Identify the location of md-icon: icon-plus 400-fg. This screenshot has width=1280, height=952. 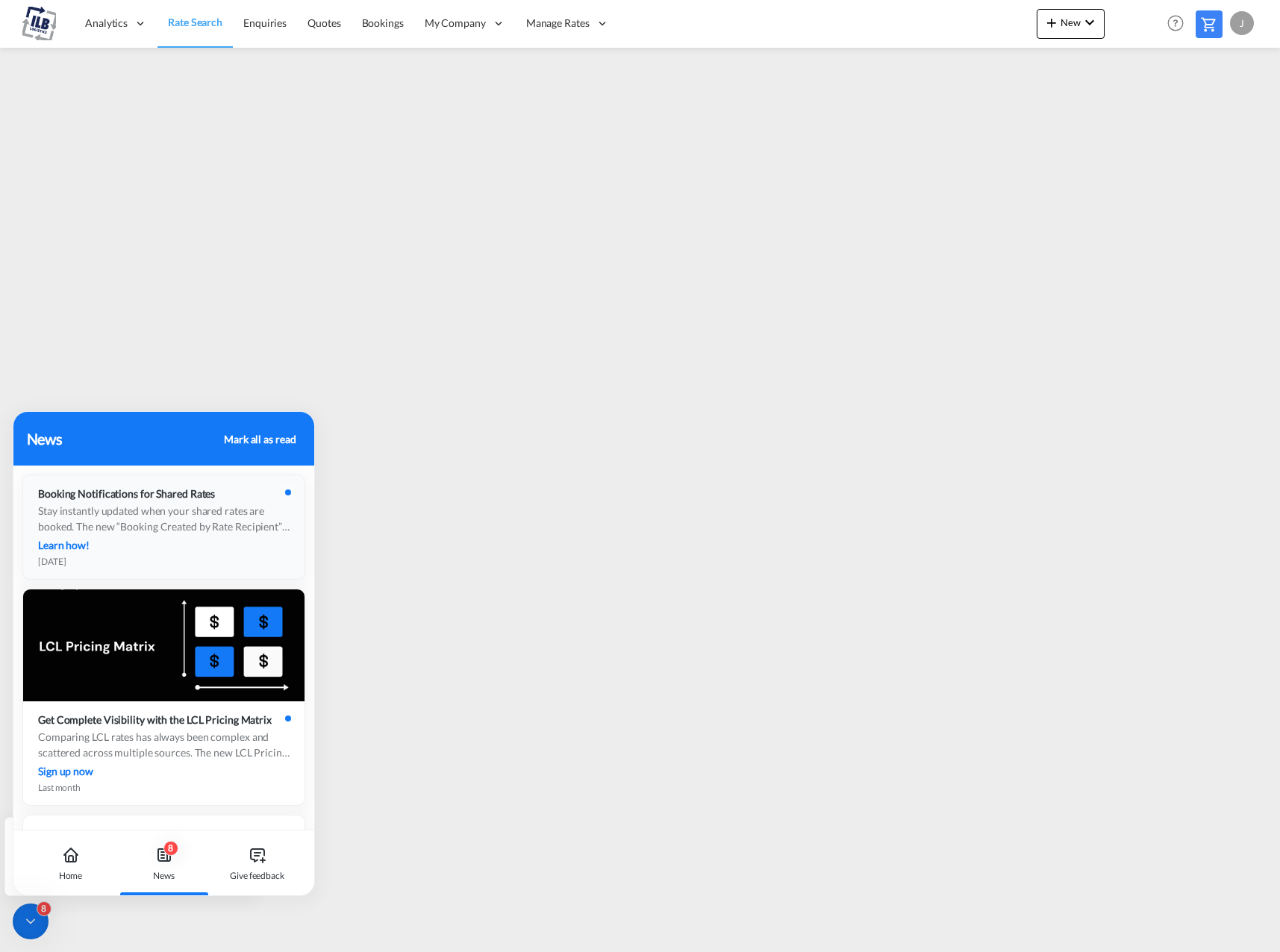
(1052, 22).